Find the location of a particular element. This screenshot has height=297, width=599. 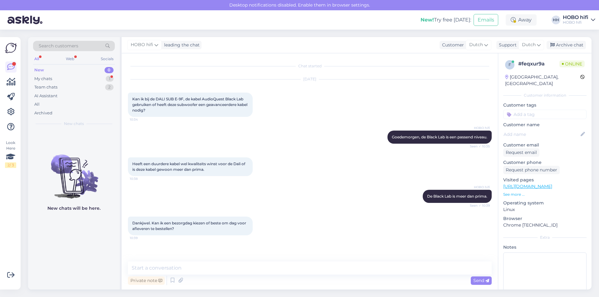

img: No chats is located at coordinates (74, 172).